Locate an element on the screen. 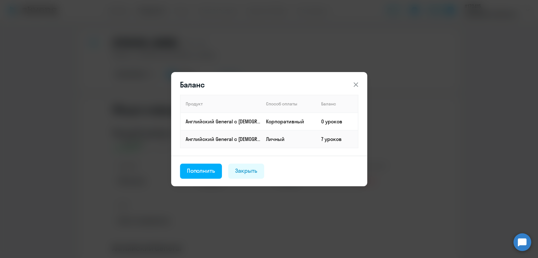  td: 7 уроков is located at coordinates (337, 139).